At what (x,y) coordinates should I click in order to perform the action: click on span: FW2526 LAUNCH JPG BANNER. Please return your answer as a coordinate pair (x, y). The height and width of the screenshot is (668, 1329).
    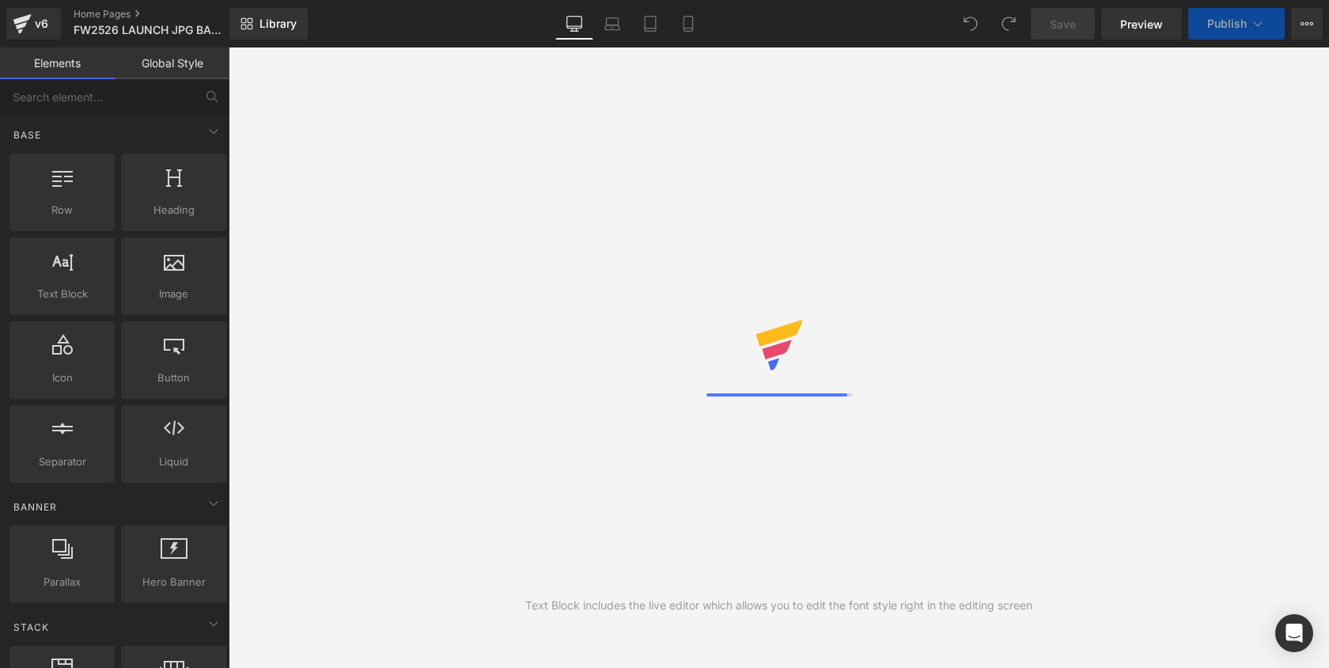
    Looking at the image, I should click on (150, 30).